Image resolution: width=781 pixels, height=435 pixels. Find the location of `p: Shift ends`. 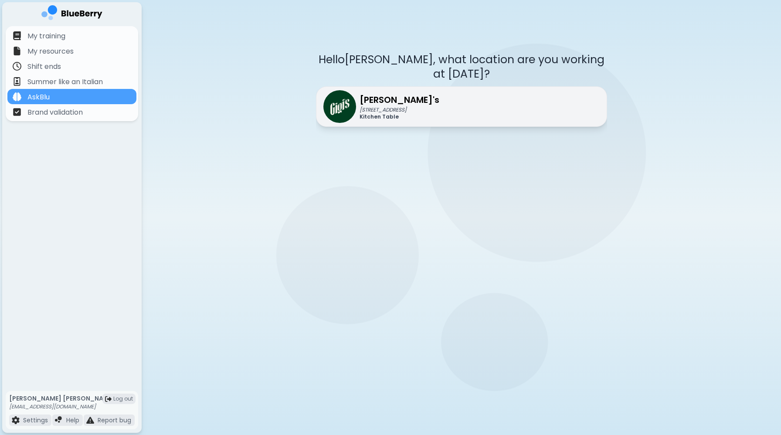

p: Shift ends is located at coordinates (44, 67).